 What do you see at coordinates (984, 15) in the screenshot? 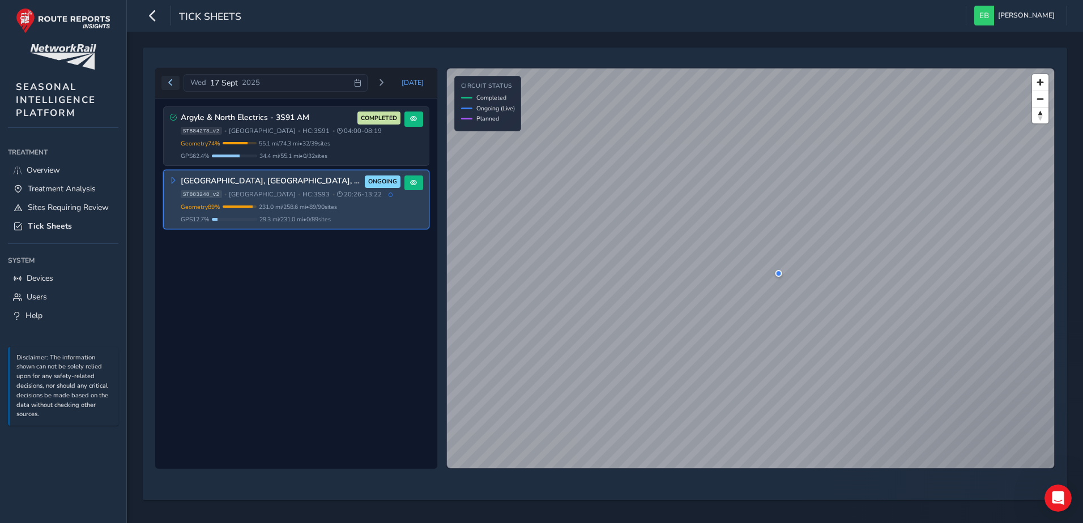
I see `img: diamond-layout` at bounding box center [984, 15].